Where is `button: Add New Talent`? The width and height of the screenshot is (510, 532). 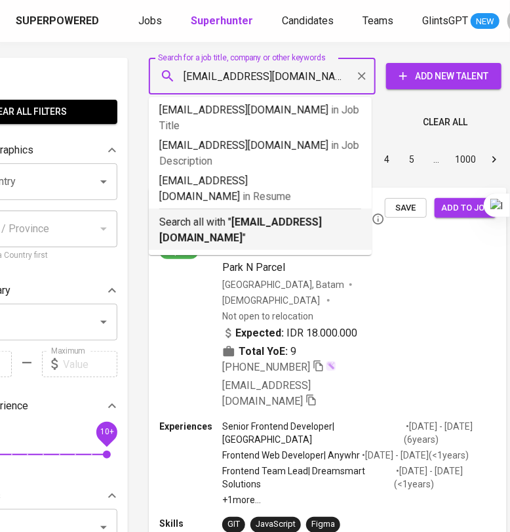
button: Add New Talent is located at coordinates (444, 76).